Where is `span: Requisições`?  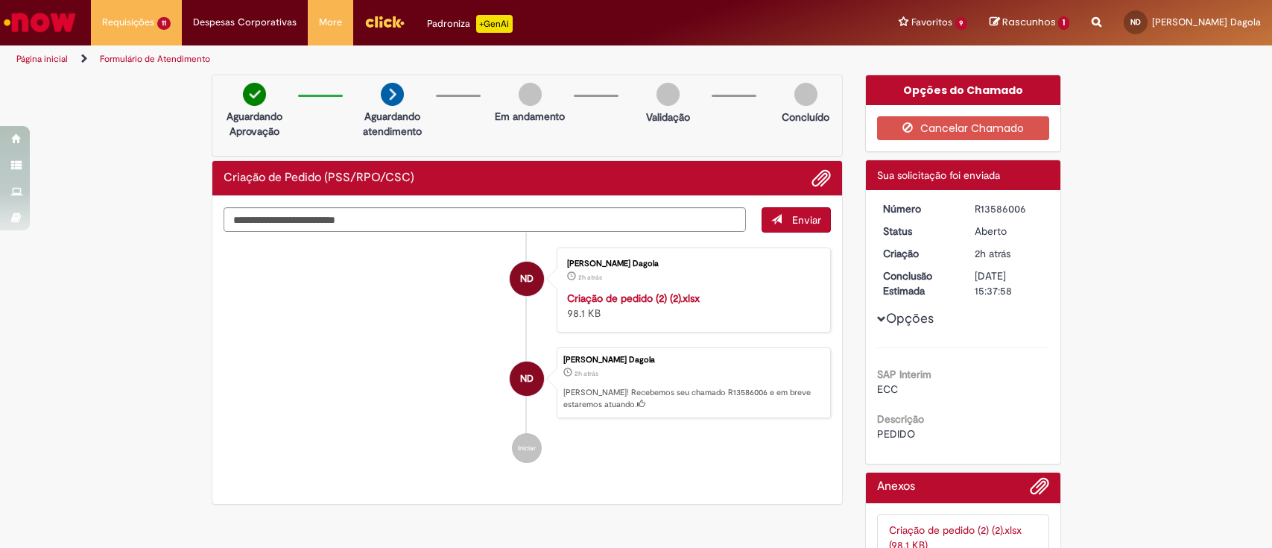
span: Requisições is located at coordinates (128, 22).